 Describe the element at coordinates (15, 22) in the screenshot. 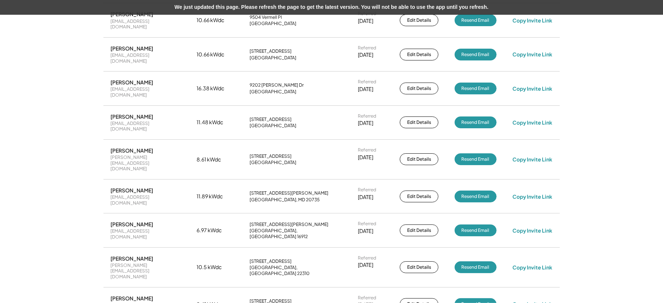

I see `img: website_grey.svg` at that location.